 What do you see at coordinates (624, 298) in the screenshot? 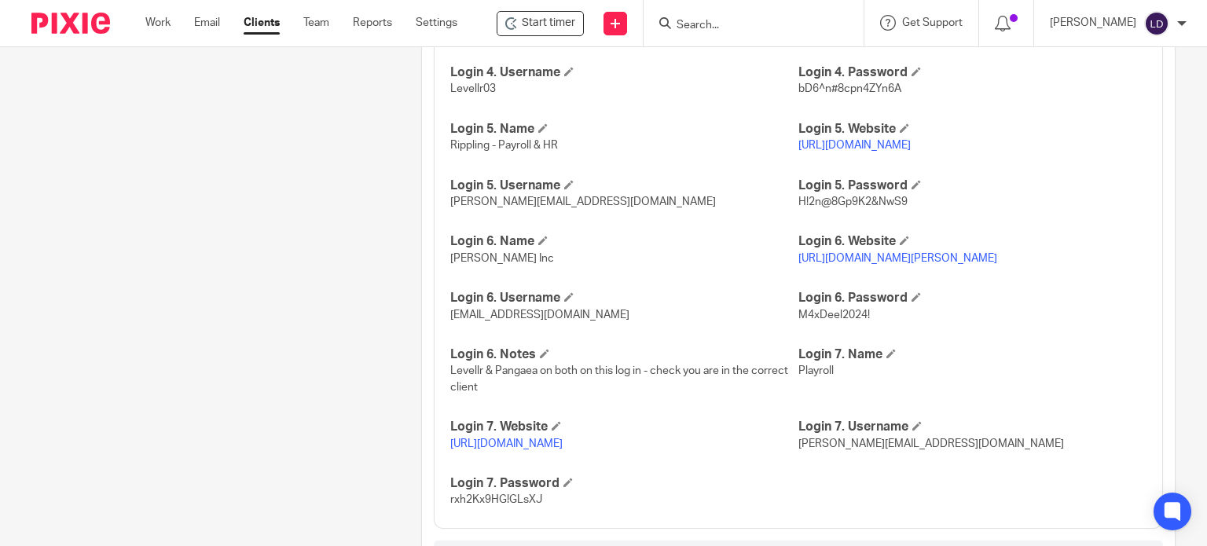
I see `h4: Login 6. Username` at bounding box center [624, 298].